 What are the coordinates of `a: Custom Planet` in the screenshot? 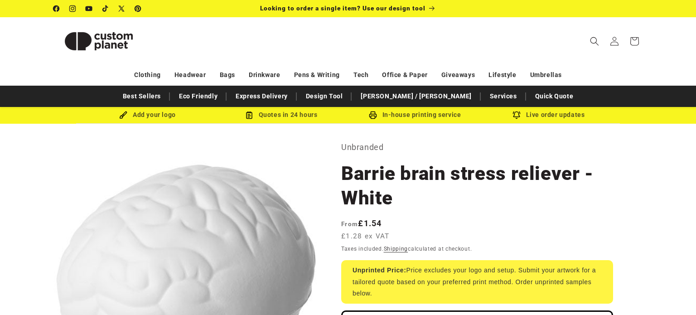 It's located at (99, 41).